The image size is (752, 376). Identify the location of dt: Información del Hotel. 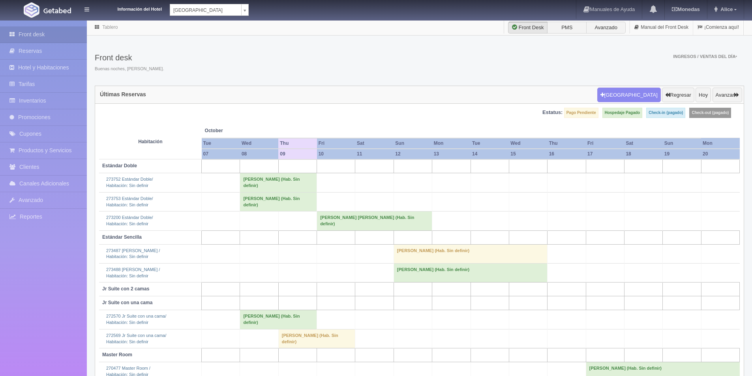
(130, 8).